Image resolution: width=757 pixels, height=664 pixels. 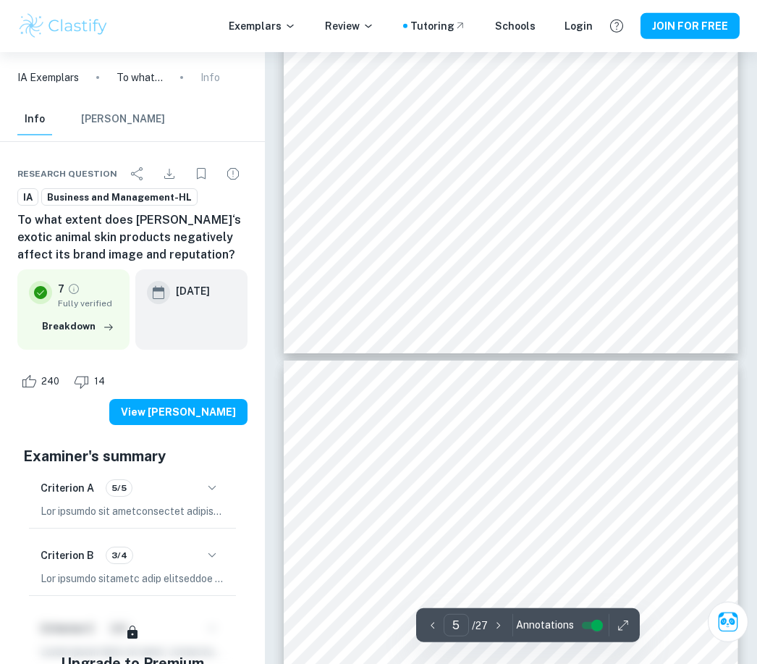 I want to click on a: Clastify logo, so click(x=63, y=26).